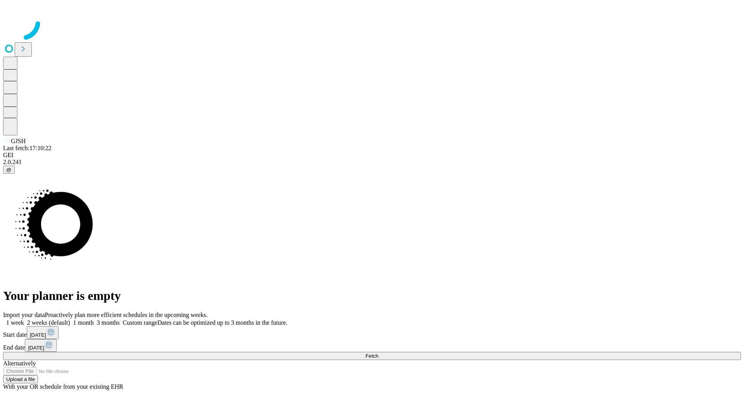 Image resolution: width=744 pixels, height=419 pixels. Describe the element at coordinates (372, 332) in the screenshot. I see `div: Start date` at that location.